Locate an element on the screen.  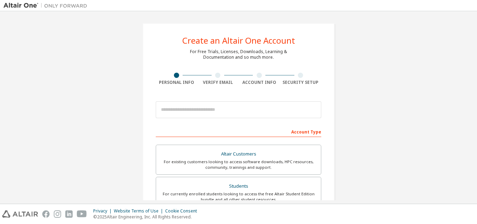
div: Personal Info is located at coordinates (176, 82).